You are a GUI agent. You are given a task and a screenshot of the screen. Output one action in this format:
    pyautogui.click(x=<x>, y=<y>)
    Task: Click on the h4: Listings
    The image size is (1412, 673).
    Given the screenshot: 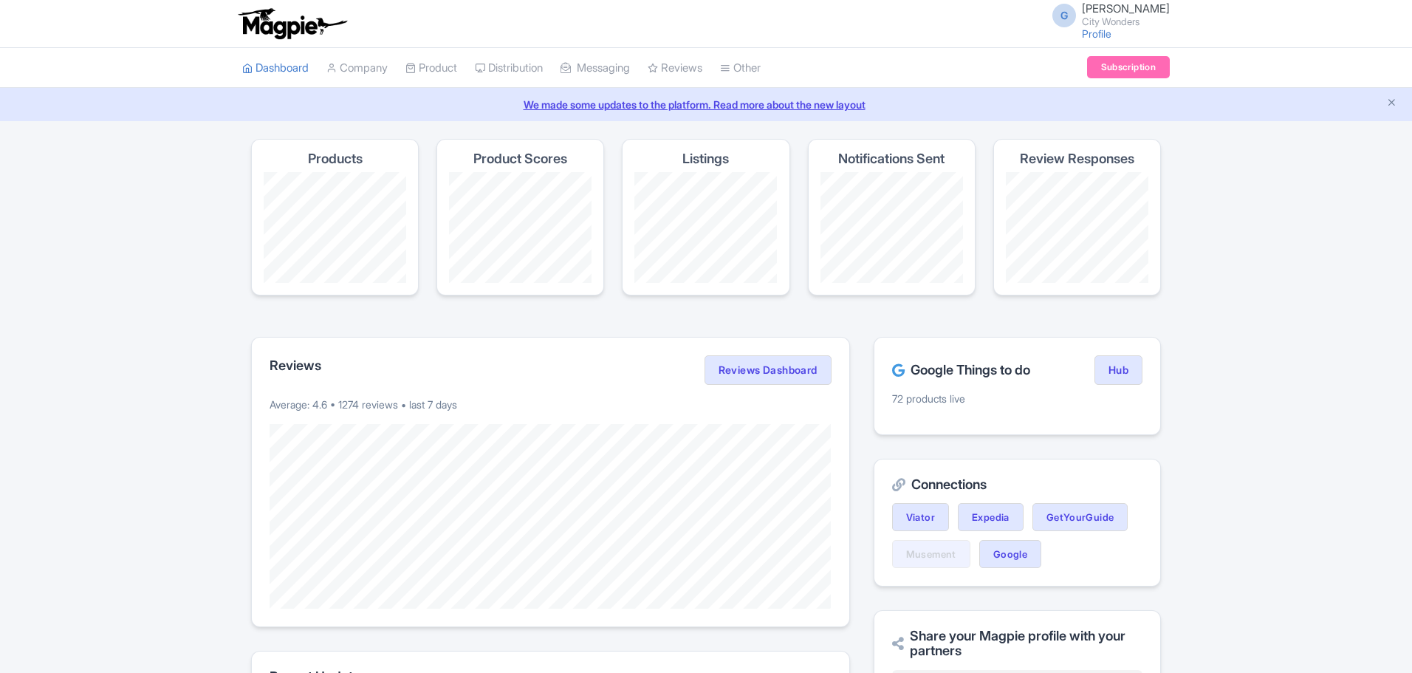 What is the action you would take?
    pyautogui.click(x=705, y=159)
    